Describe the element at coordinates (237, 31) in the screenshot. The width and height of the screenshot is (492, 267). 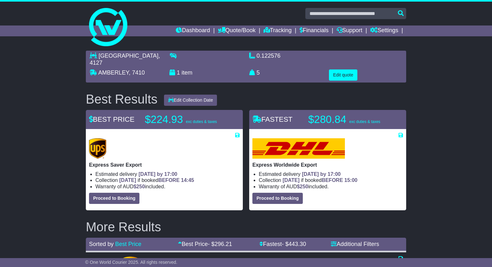
I see `a: Quote/Book` at that location.